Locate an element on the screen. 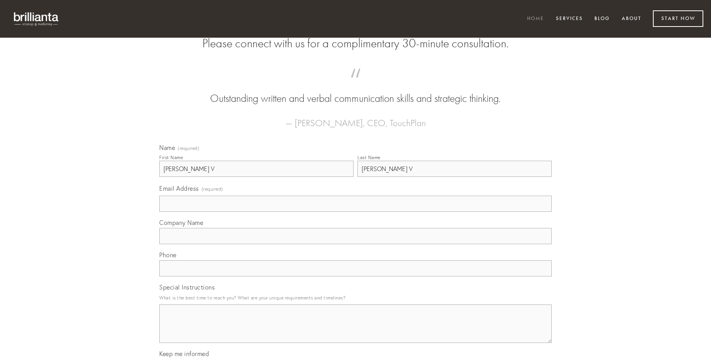 This screenshot has height=361, width=711. a: Start Now is located at coordinates (678, 18).